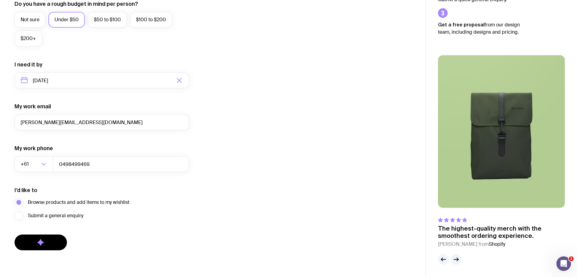 The height and width of the screenshot is (277, 577). Describe the element at coordinates (76, 4) in the screenshot. I see `label: Do you have a rough budget in mind per person?` at that location.